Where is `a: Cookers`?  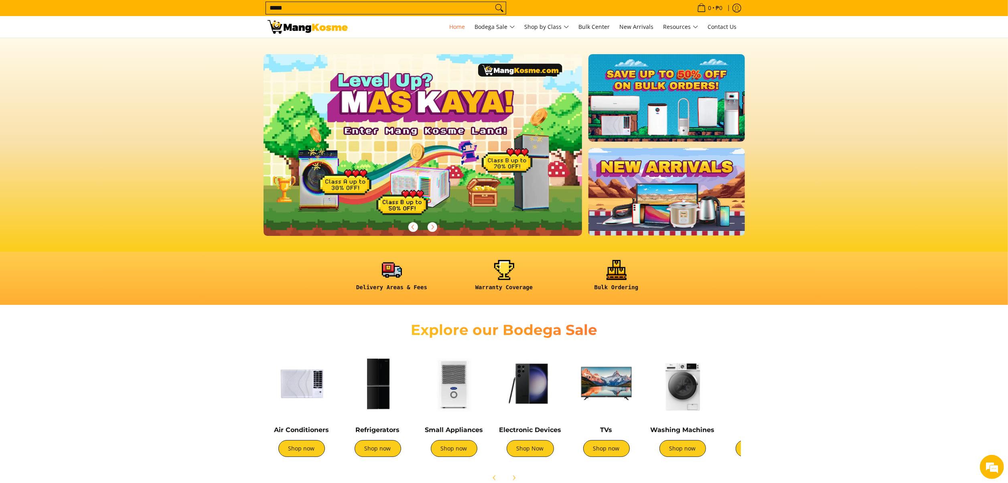
a: Cookers is located at coordinates (759, 383).